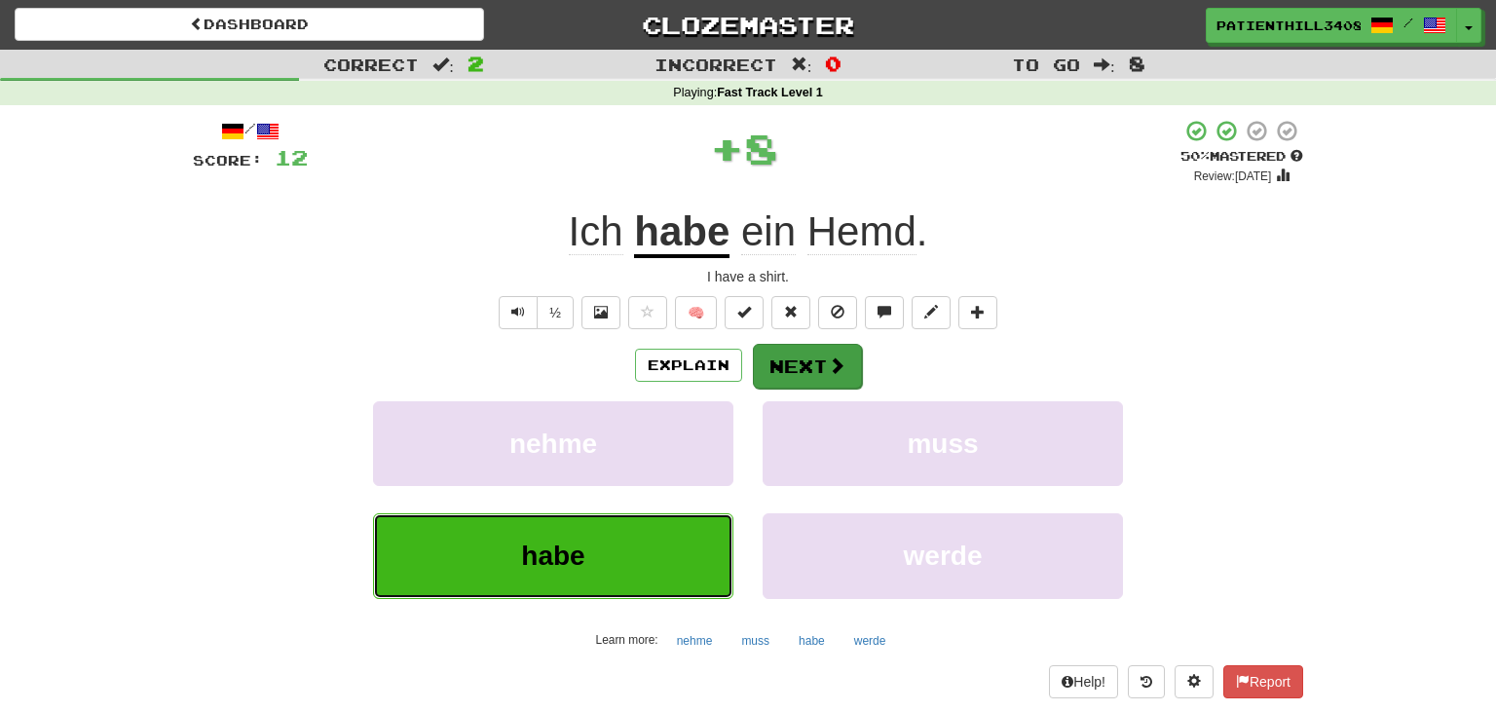 This screenshot has height=712, width=1496. What do you see at coordinates (807, 366) in the screenshot?
I see `button: Next` at bounding box center [807, 366].